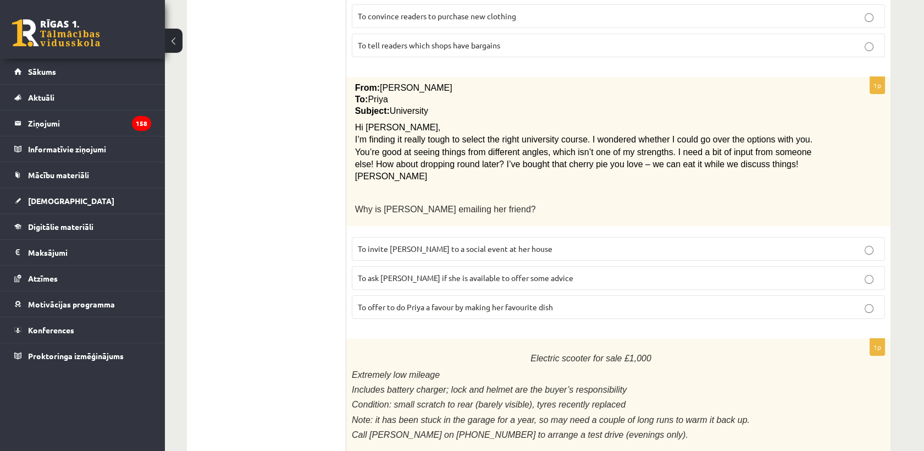 The height and width of the screenshot is (451, 924). Describe the element at coordinates (56, 33) in the screenshot. I see `a: Rīgas 1. Tālmācības vidusskola` at that location.